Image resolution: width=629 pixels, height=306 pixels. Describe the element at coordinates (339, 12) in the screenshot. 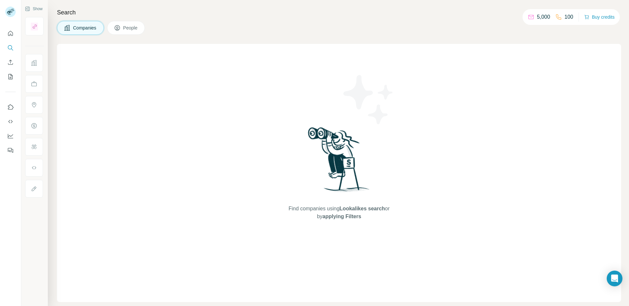

I see `h4: Search` at that location.